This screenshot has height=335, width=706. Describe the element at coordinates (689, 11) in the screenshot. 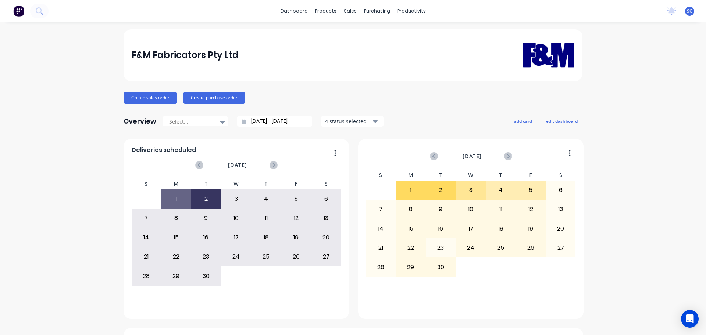

I see `span: SC` at that location.